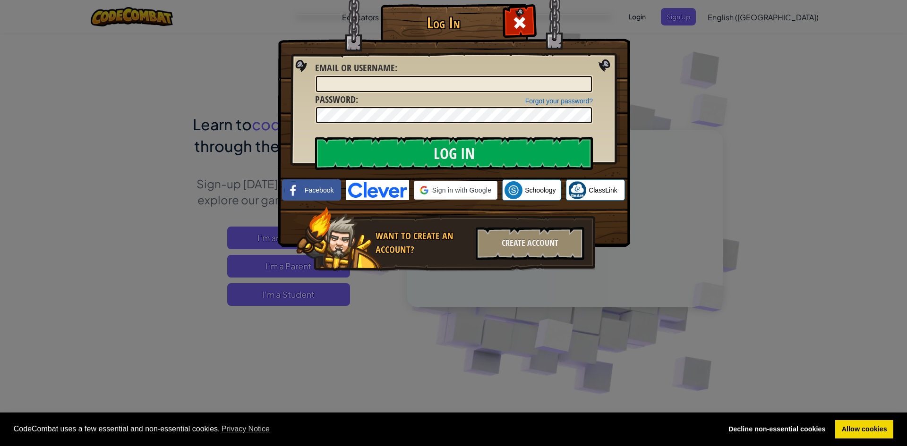  What do you see at coordinates (364, 429) in the screenshot?
I see `span: CodeCombat uses a few essential and non-essential cookies.` at bounding box center [364, 429].